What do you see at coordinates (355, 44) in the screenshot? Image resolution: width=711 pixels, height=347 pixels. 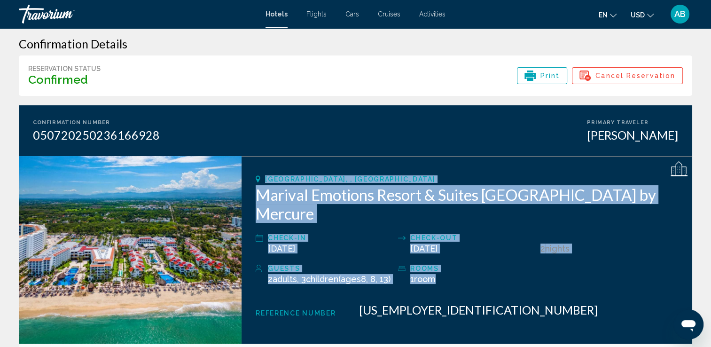 I see `h3: Confirmation Details` at bounding box center [355, 44].